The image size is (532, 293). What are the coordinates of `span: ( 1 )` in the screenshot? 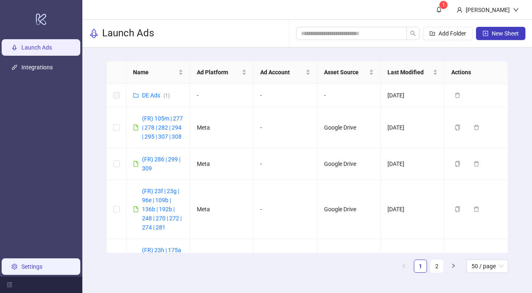 It's located at (167, 96).